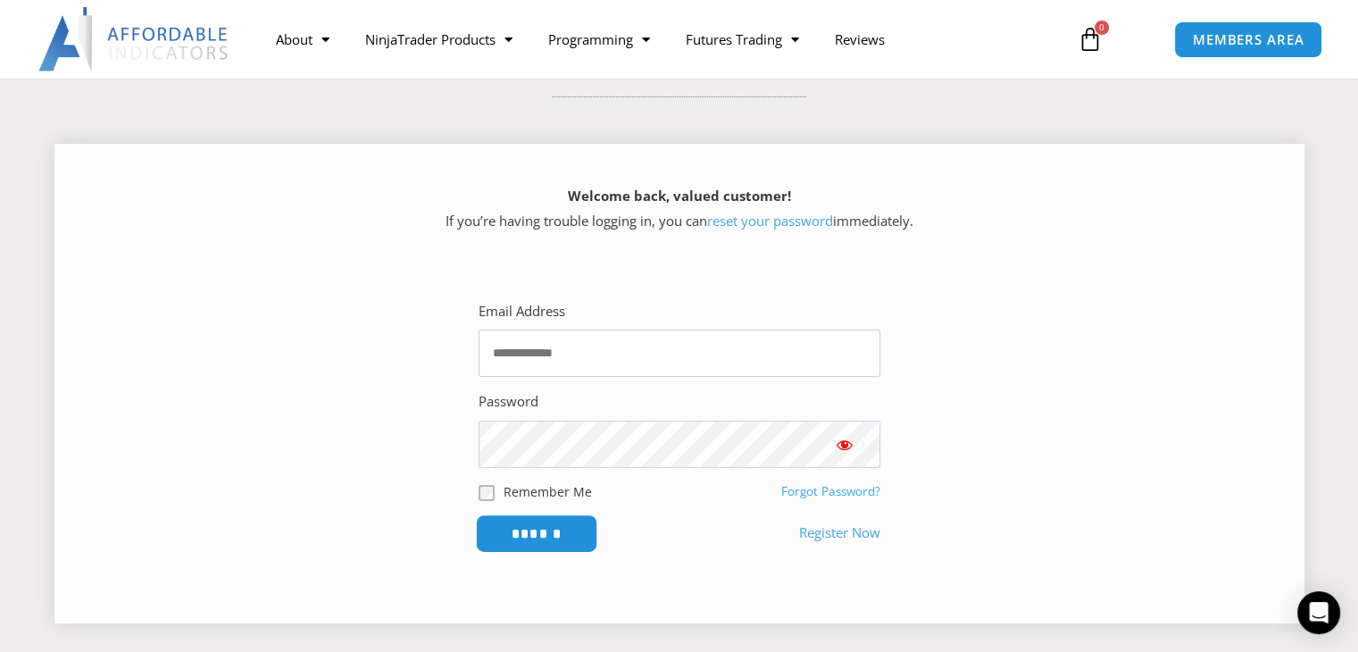  I want to click on a: Reviews, so click(860, 39).